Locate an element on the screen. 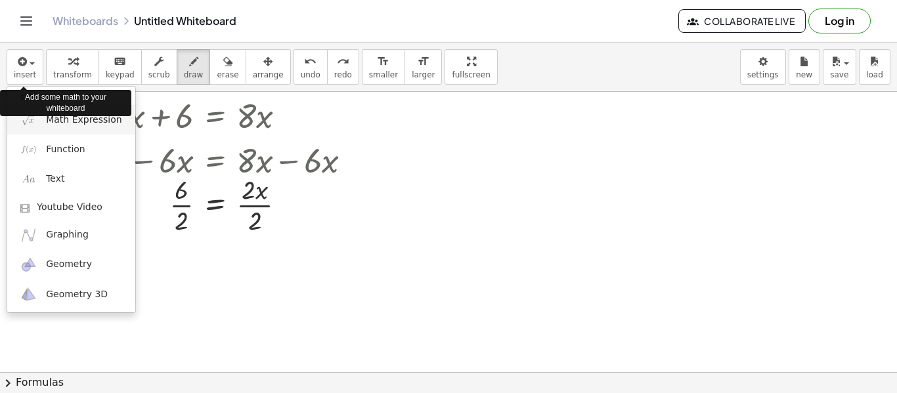 This screenshot has width=897, height=393. span: larger is located at coordinates (423, 75).